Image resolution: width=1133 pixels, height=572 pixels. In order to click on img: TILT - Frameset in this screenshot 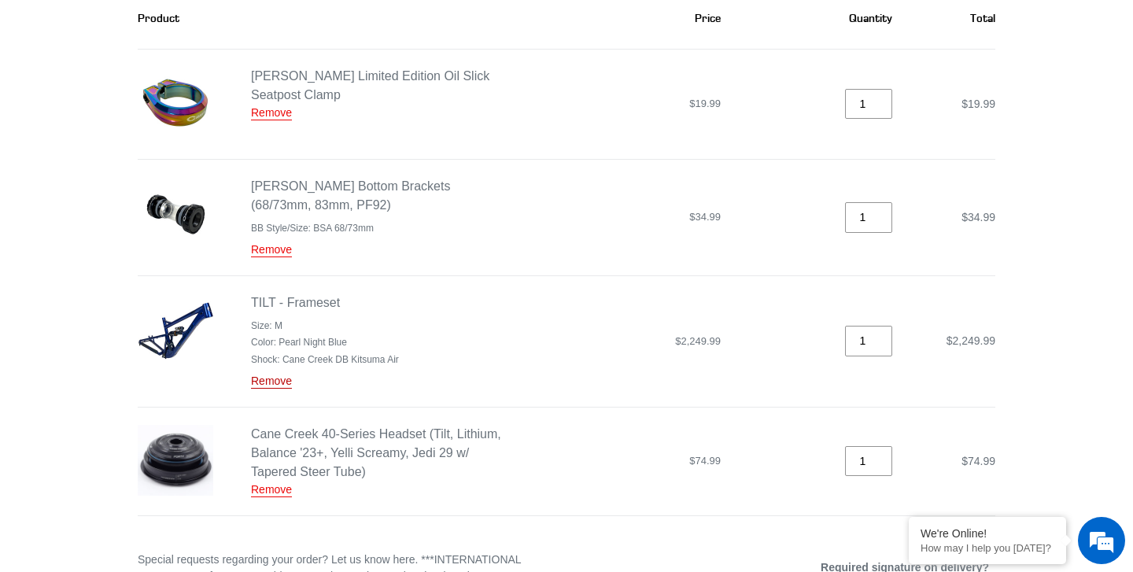, I will do `click(175, 331)`.